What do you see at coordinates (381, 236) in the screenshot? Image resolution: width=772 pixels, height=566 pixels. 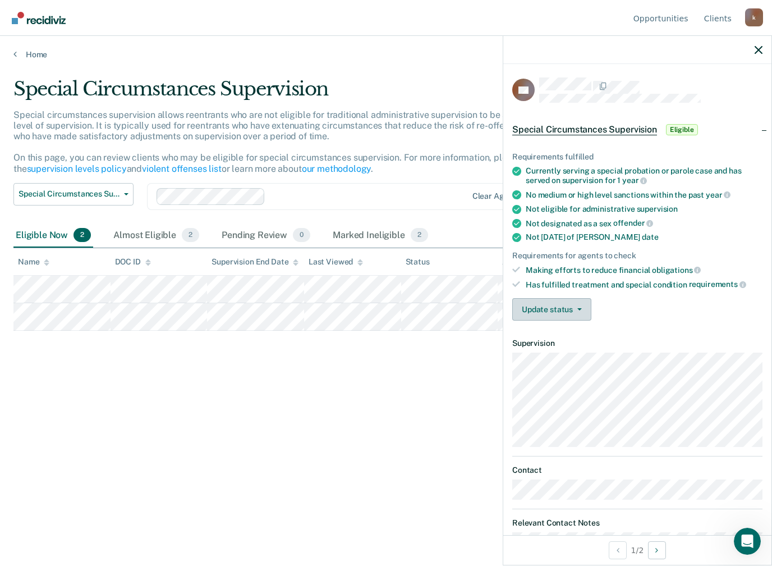 I see `div: Marked Ineligible` at bounding box center [381, 236].